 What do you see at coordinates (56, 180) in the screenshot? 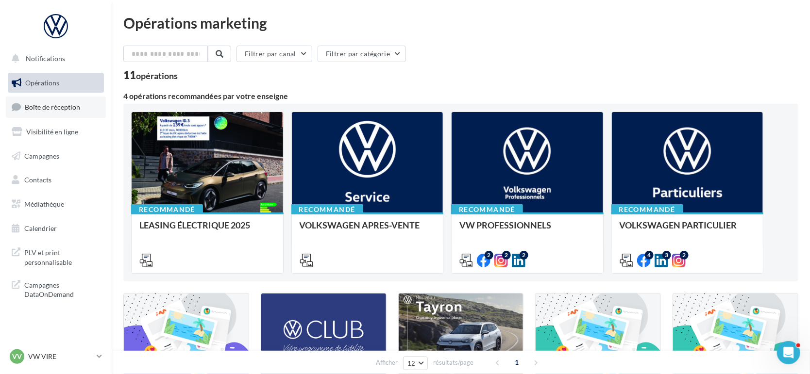
I see `a: Contacts` at bounding box center [56, 180].